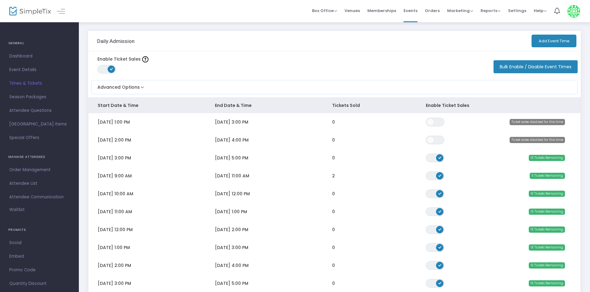 The height and width of the screenshot is (292, 590). Describe the element at coordinates (39, 97) in the screenshot. I see `span: Season Packages` at that location.